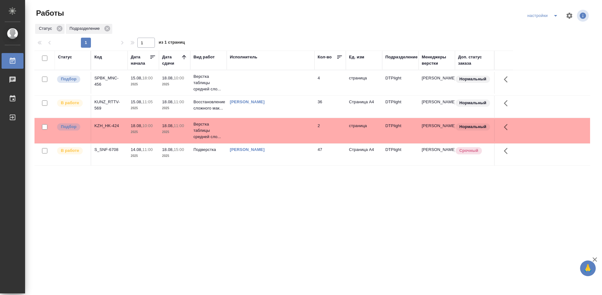 The height and width of the screenshot is (295, 602). Describe the element at coordinates (437, 60) in the screenshot. I see `div: Менеджеры верстки` at that location.